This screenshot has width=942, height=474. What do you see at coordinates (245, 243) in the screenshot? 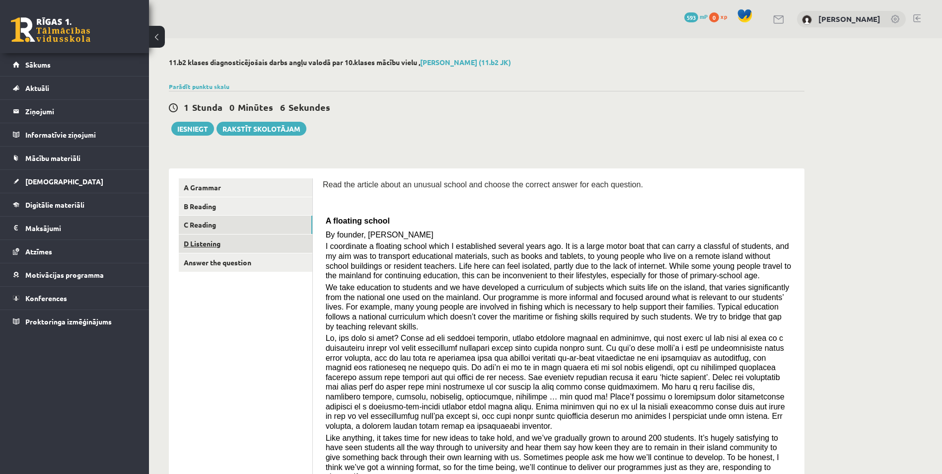
I see `a: D Listening` at bounding box center [245, 243].